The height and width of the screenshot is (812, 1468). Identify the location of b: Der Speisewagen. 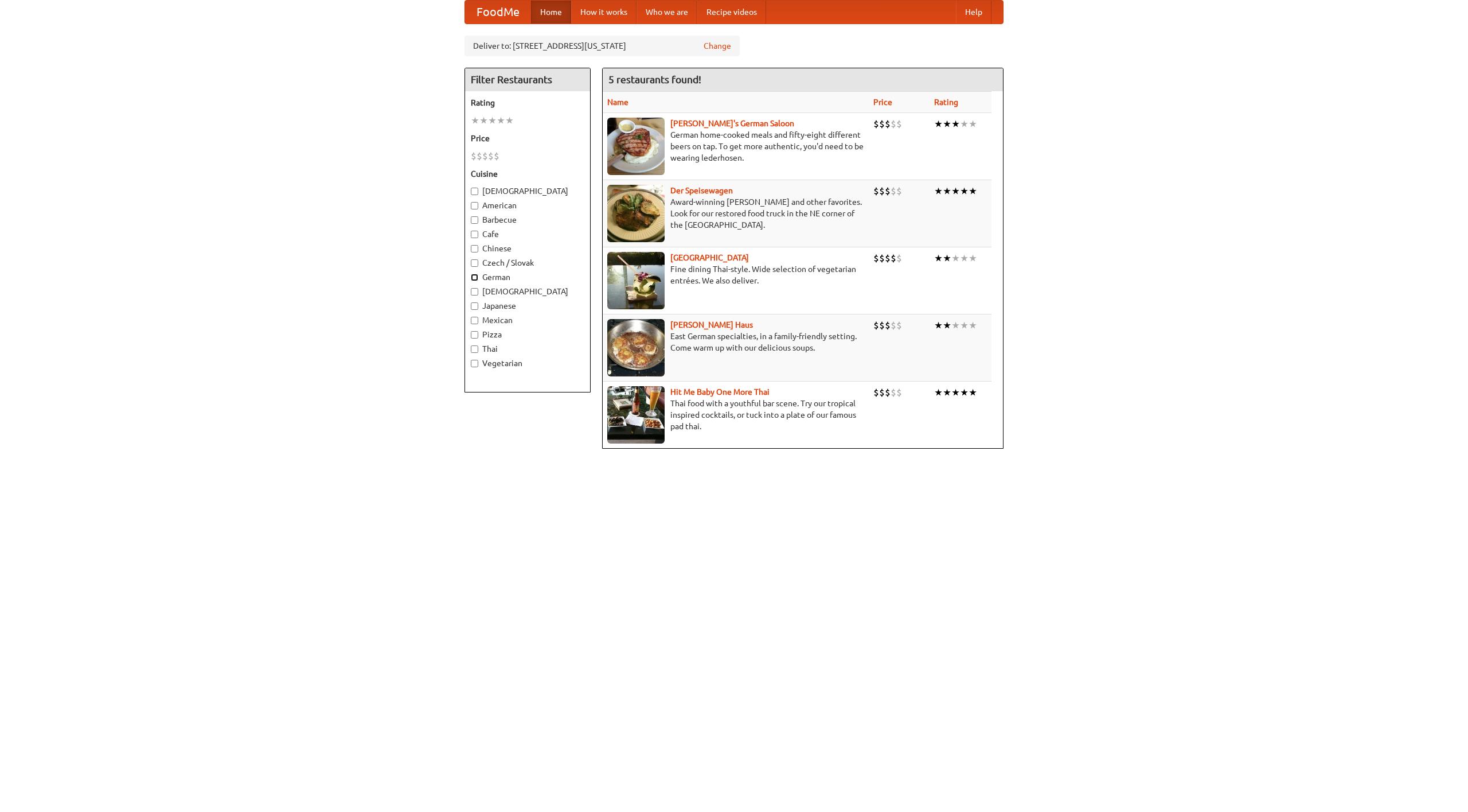
(702, 191).